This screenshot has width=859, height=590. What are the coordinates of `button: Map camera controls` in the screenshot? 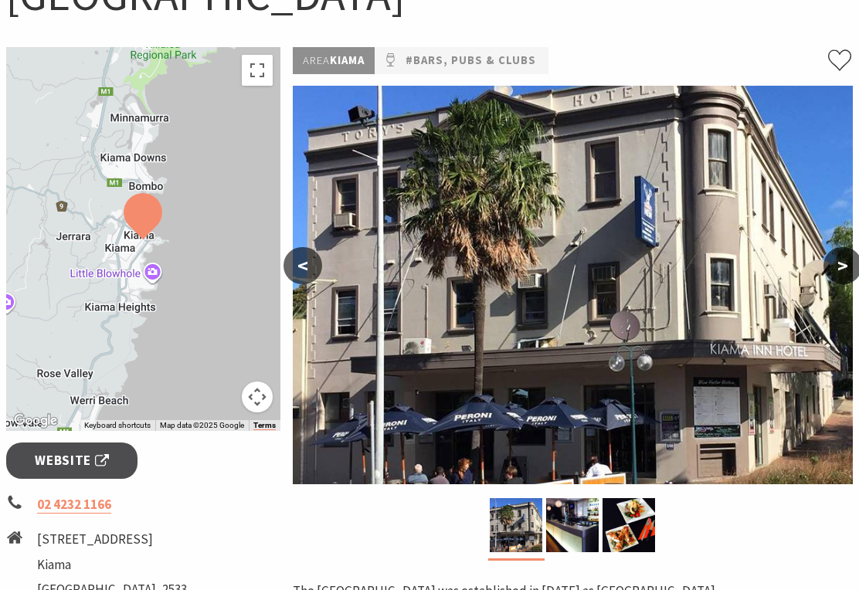 It's located at (257, 397).